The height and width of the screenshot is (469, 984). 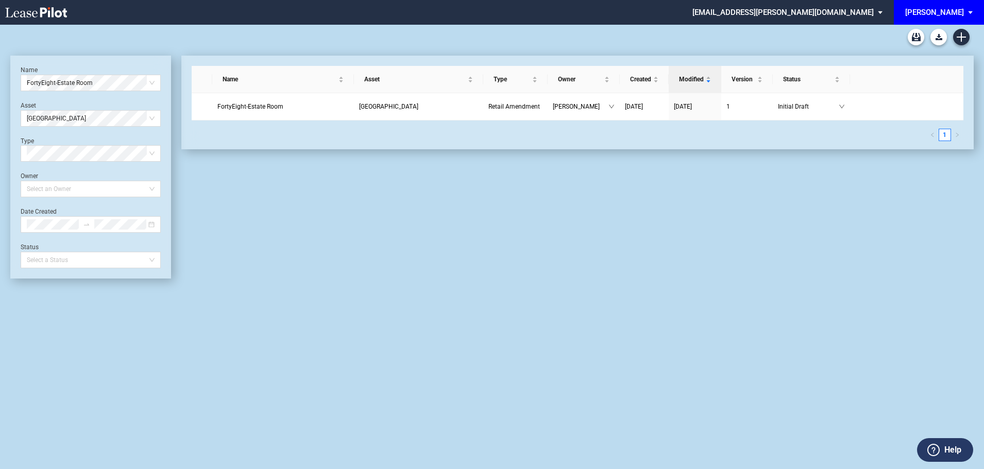 I want to click on span: swap-right, so click(x=87, y=225).